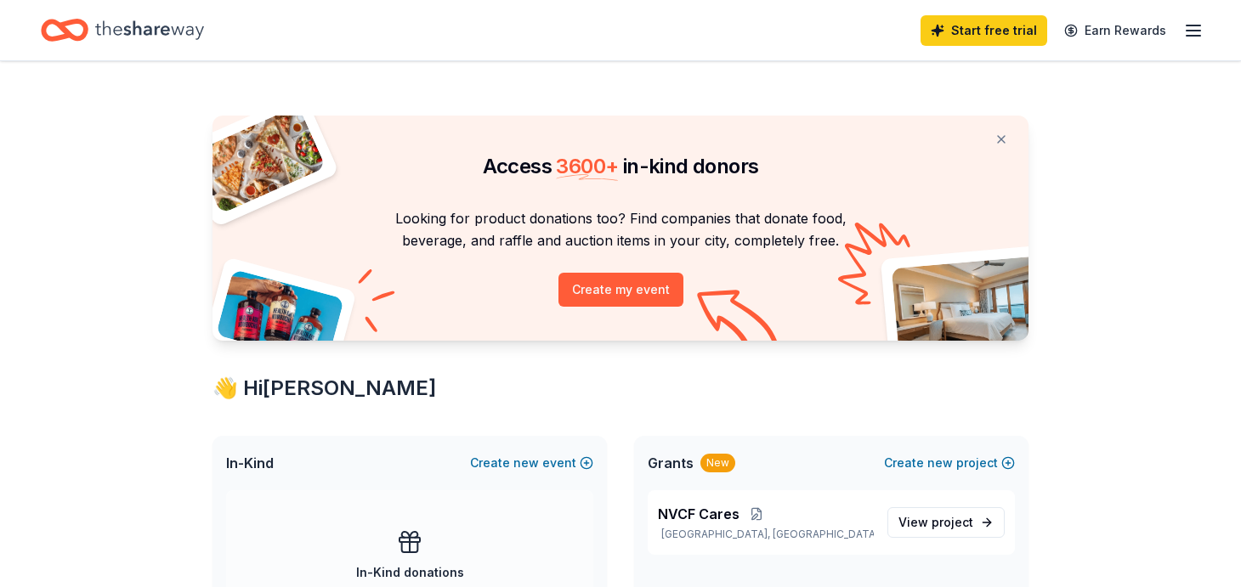 The width and height of the screenshot is (1241, 587). I want to click on button: Createnewproject, so click(949, 463).